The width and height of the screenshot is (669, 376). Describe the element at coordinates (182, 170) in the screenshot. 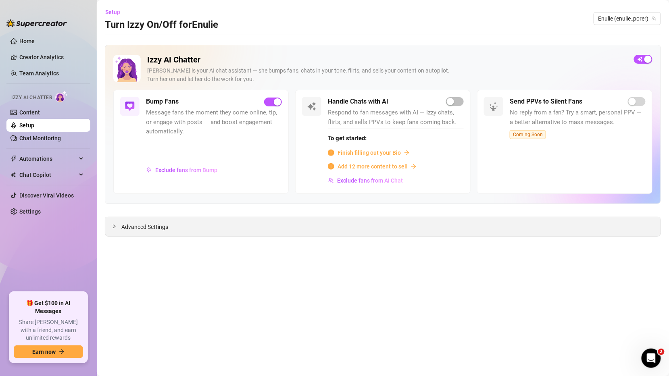

I see `button: Exclude fans from Bump` at that location.